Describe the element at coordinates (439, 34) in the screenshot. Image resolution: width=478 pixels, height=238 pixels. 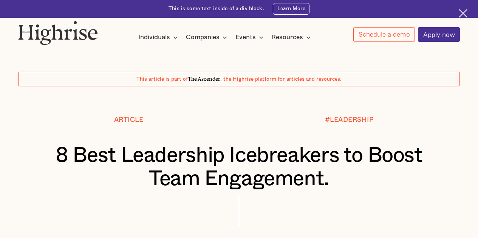
I see `a: Apply now` at that location.